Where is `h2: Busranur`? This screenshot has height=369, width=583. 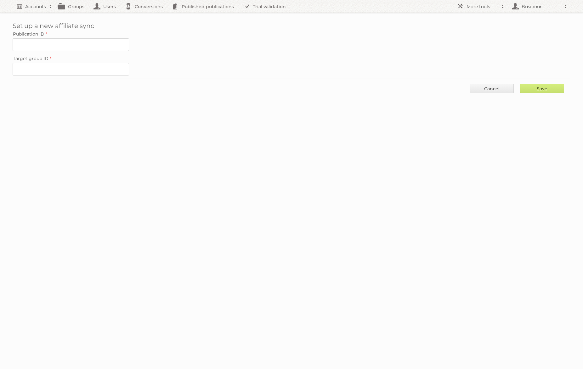 h2: Busranur is located at coordinates (540, 7).